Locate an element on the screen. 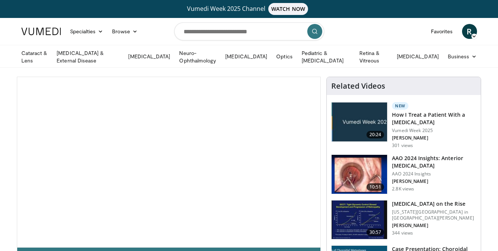  p: AAO 2024 Insights is located at coordinates (434, 174).